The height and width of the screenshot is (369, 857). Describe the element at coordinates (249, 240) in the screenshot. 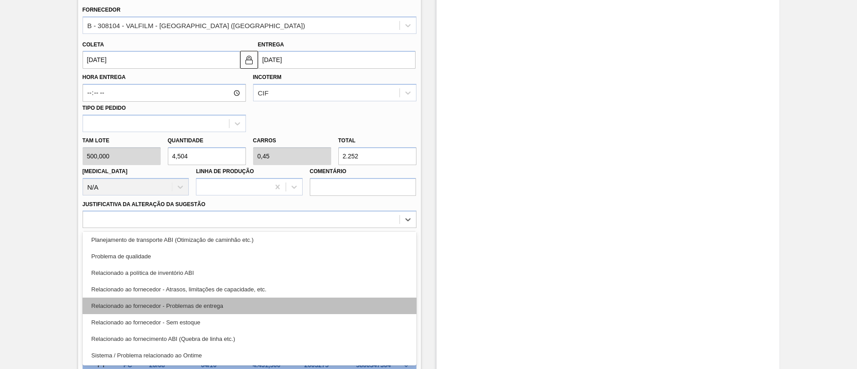

I see `div: Planejamento de transporte ABI (Otimização de caminhão etc.)` at that location.